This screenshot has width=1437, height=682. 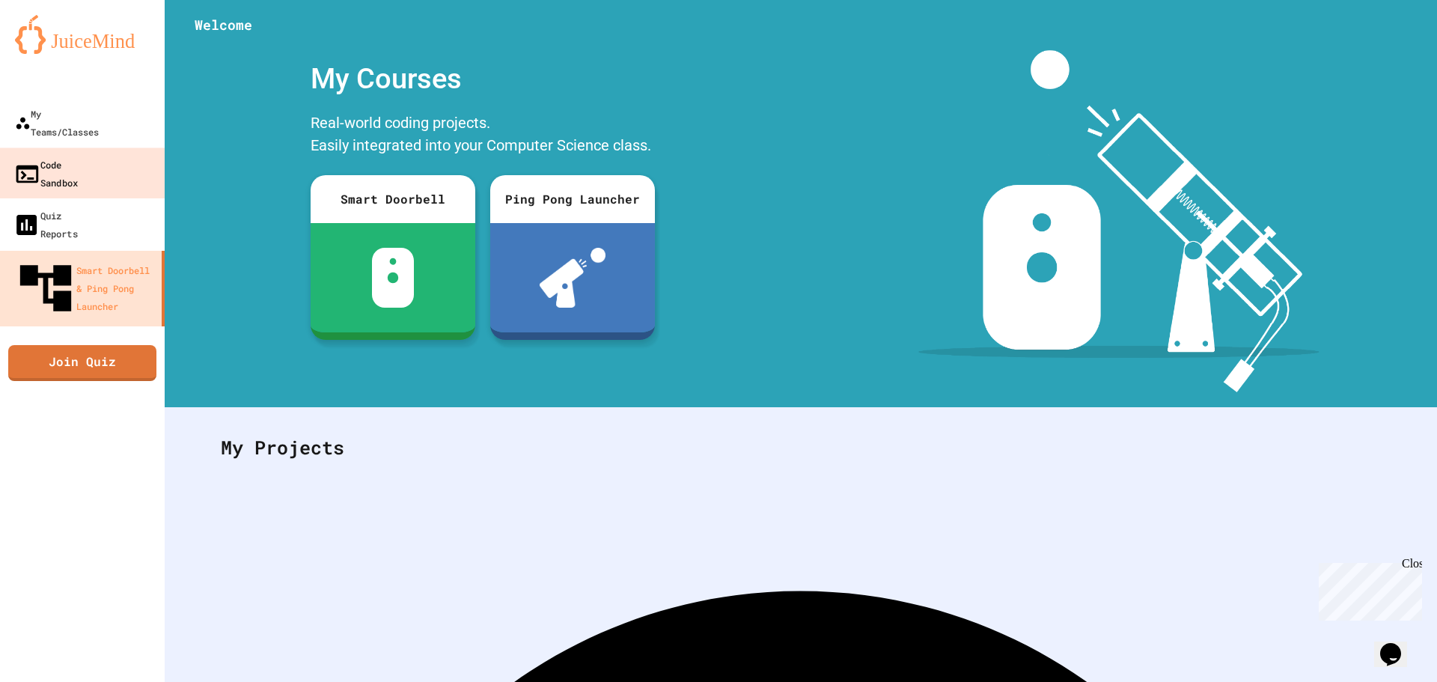 What do you see at coordinates (1119, 221) in the screenshot?
I see `img: banner-image-my-projects.png` at bounding box center [1119, 221].